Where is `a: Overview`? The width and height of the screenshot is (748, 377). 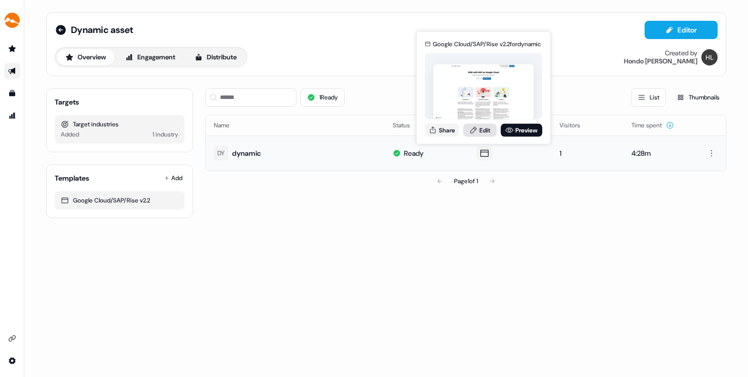 a: Overview is located at coordinates (86, 57).